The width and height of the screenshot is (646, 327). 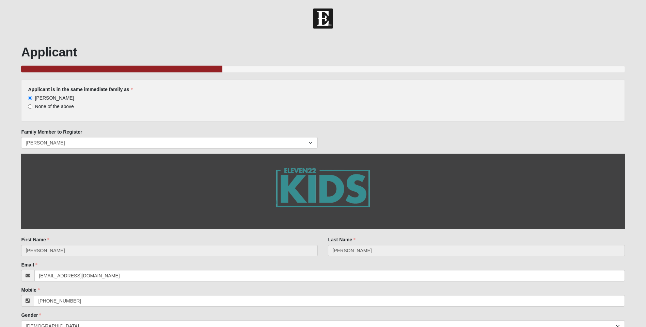 What do you see at coordinates (80, 90) in the screenshot?
I see `label: Applicant is in the same immediate family as` at bounding box center [80, 90].